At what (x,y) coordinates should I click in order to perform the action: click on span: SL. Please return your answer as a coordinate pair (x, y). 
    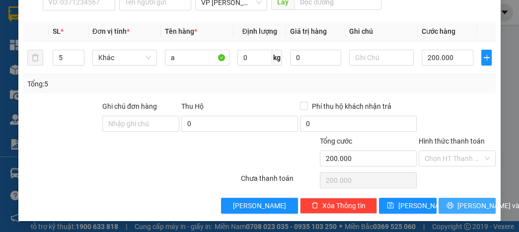
    Looking at the image, I should click on (57, 31).